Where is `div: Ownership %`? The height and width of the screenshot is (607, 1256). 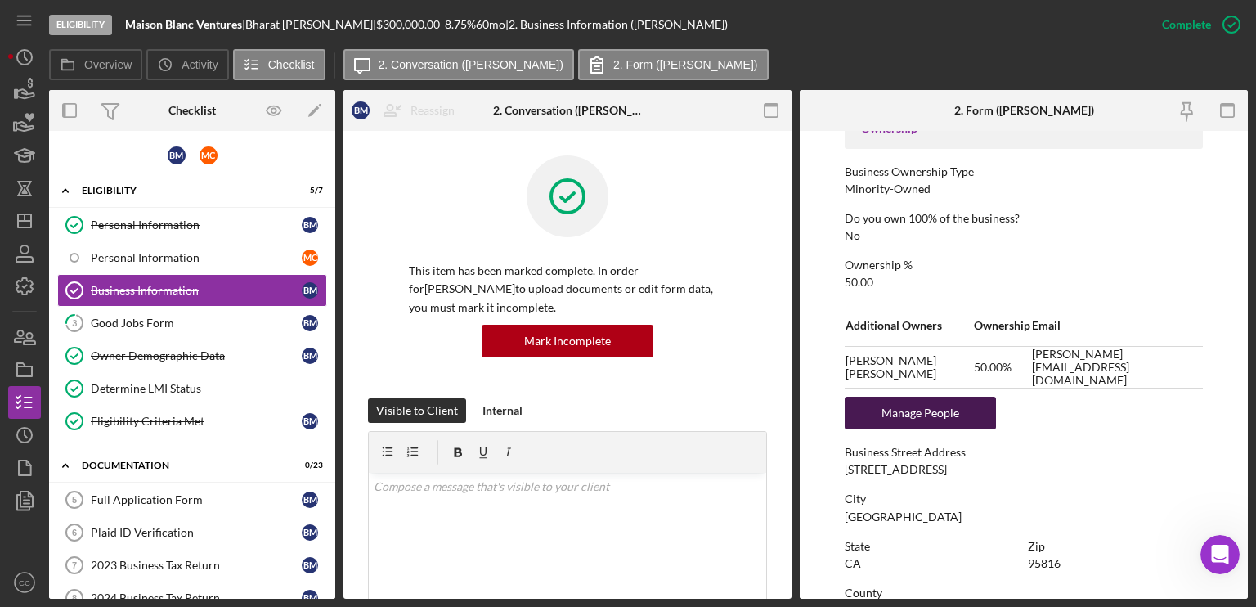
div: Ownership % is located at coordinates (1024, 265).